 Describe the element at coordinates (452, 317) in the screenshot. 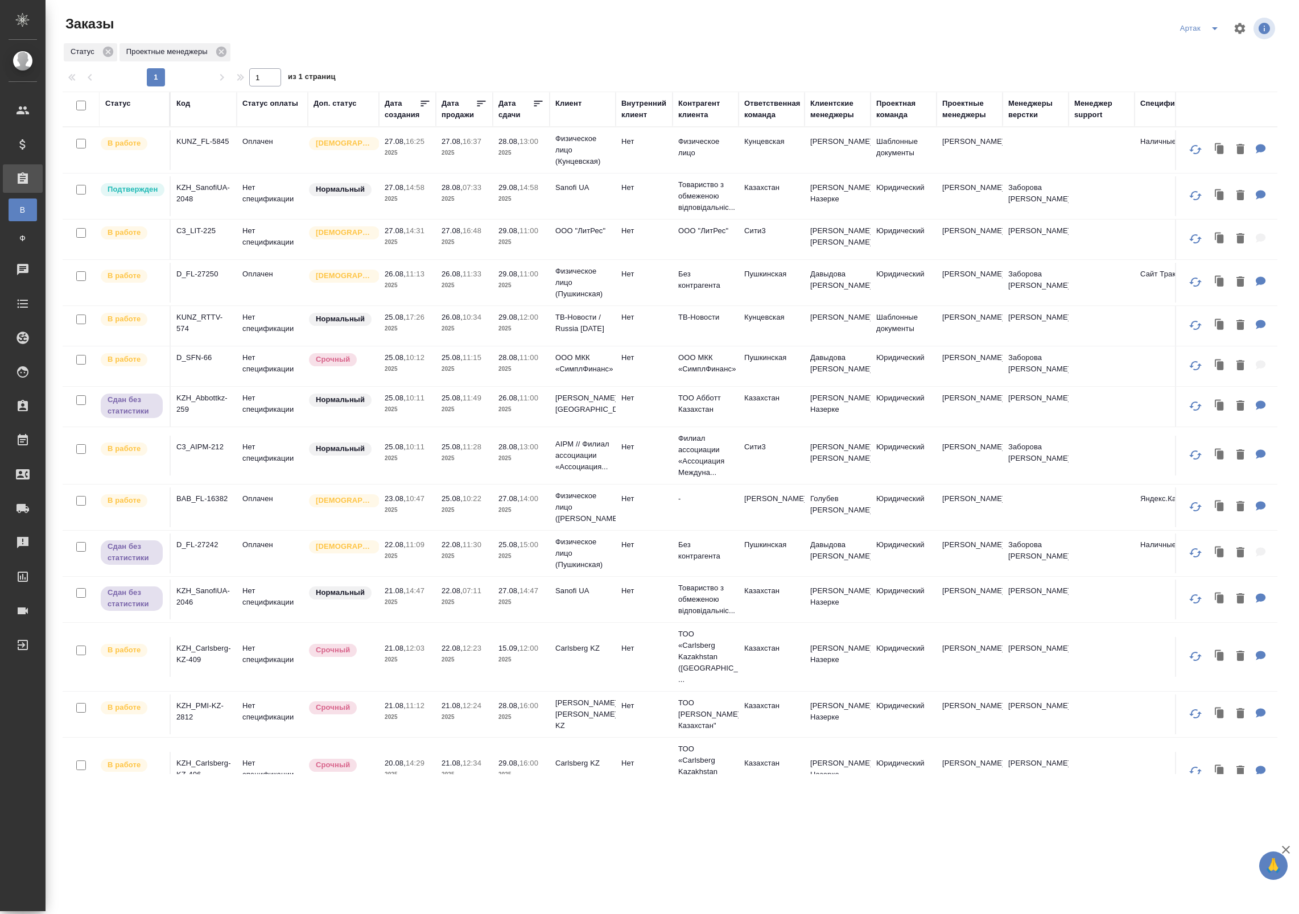

I see `p: 26.08,` at that location.